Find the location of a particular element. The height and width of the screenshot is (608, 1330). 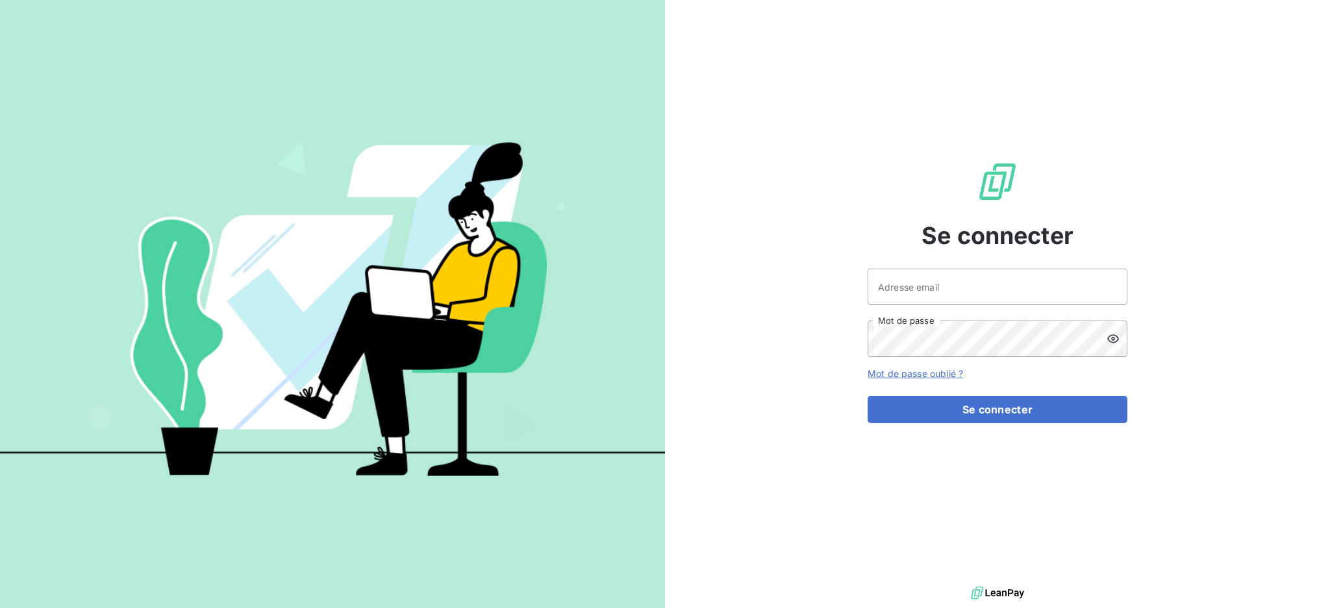

span: Se connecter is located at coordinates (997, 236).